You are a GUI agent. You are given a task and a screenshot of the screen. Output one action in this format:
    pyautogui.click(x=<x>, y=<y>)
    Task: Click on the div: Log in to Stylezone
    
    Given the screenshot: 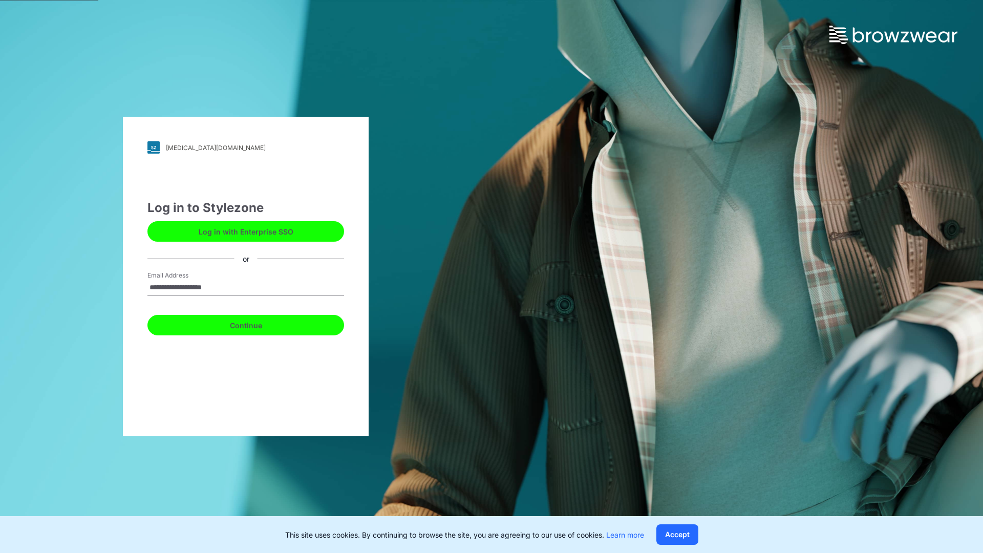 What is the action you would take?
    pyautogui.click(x=246, y=208)
    